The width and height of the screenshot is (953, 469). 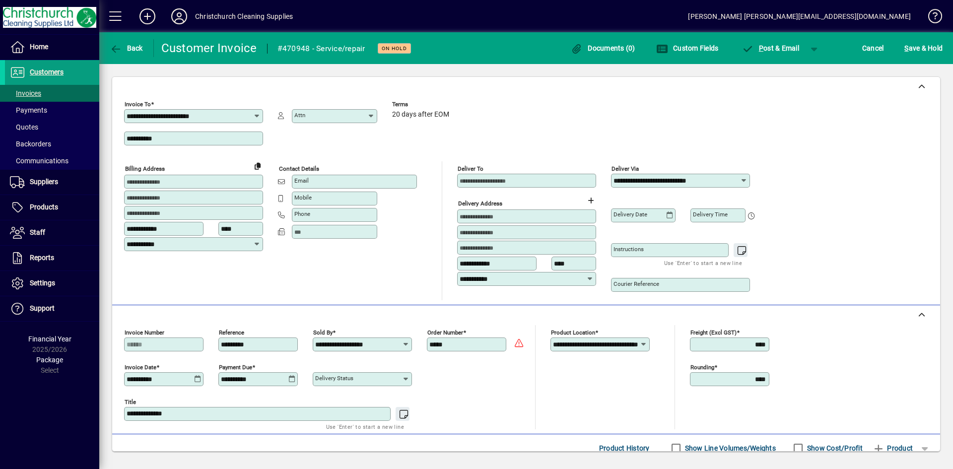 I want to click on mat-label: Email, so click(x=301, y=181).